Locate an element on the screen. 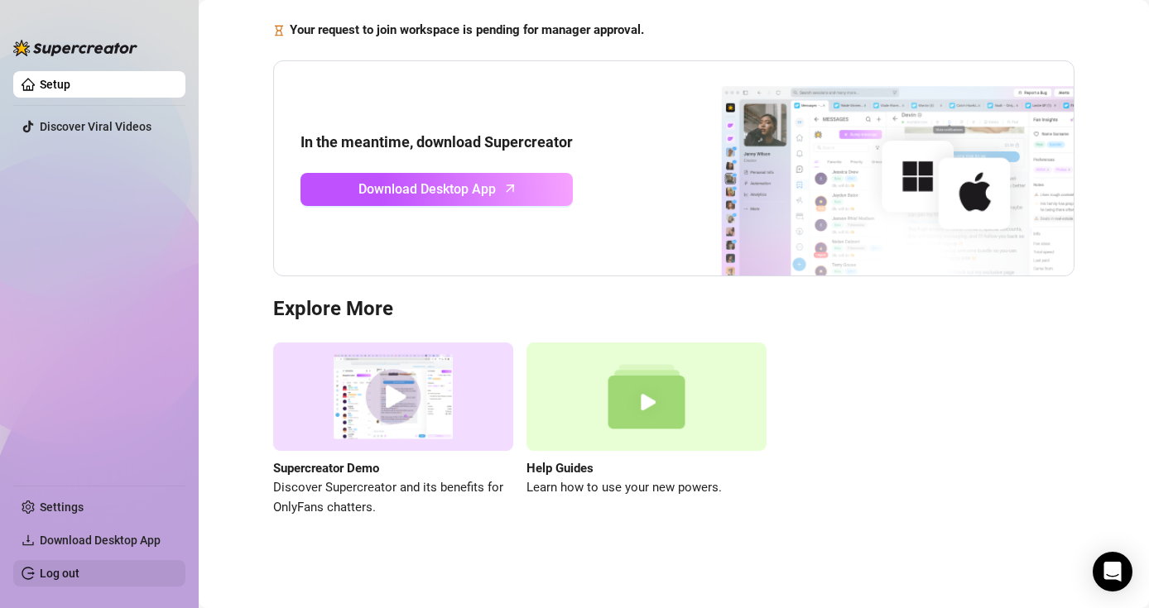 The height and width of the screenshot is (608, 1149). div: Open Intercom Messenger is located at coordinates (1113, 572).